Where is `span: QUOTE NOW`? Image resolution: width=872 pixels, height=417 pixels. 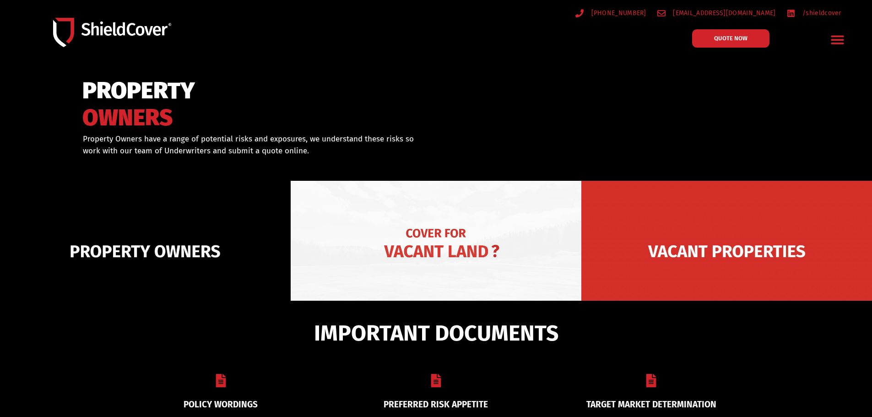
span: QUOTE NOW is located at coordinates (731, 38).